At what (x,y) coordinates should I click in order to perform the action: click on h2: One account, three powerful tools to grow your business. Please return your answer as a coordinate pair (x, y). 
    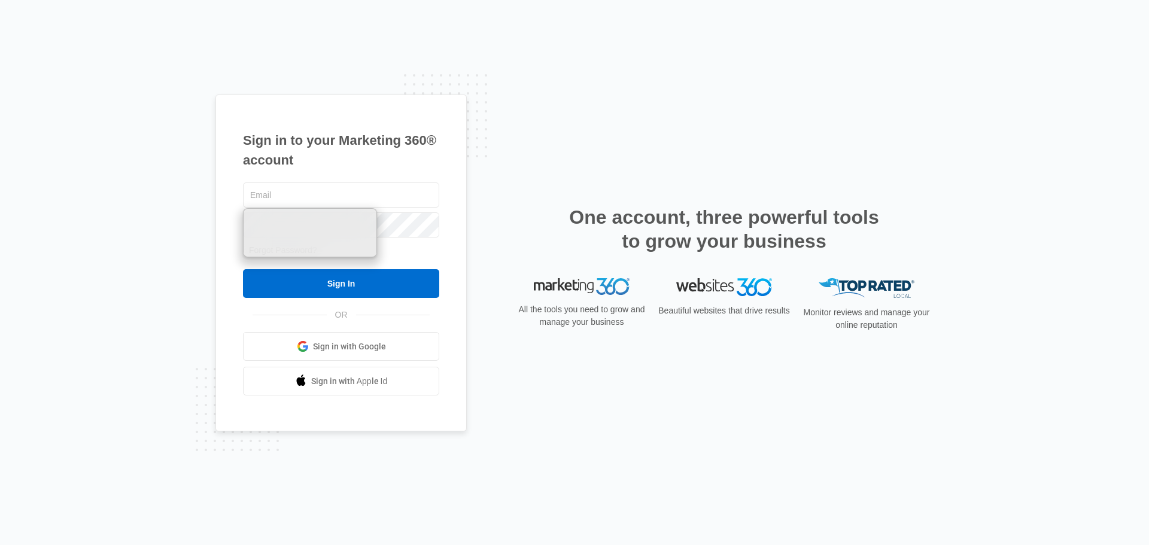
    Looking at the image, I should click on (724, 229).